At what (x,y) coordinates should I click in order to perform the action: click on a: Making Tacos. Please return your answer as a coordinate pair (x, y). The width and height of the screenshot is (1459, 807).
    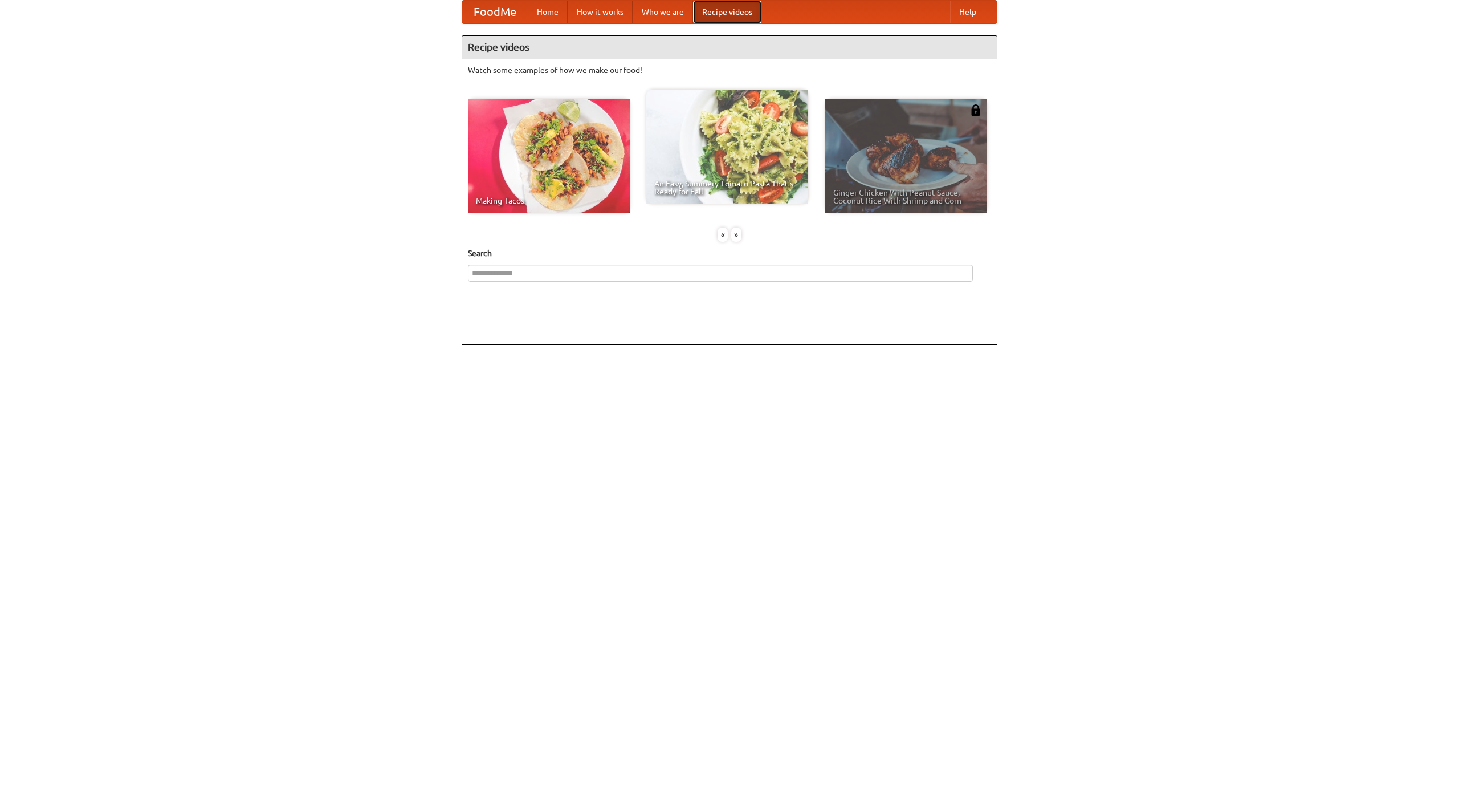
    Looking at the image, I should click on (549, 156).